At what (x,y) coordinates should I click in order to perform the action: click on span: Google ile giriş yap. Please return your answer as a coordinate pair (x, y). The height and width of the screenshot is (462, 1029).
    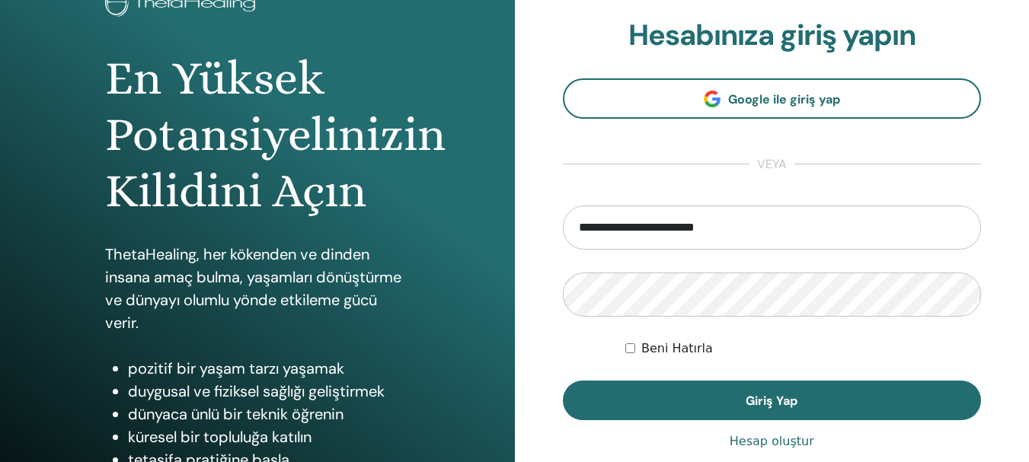
    Looking at the image, I should click on (784, 99).